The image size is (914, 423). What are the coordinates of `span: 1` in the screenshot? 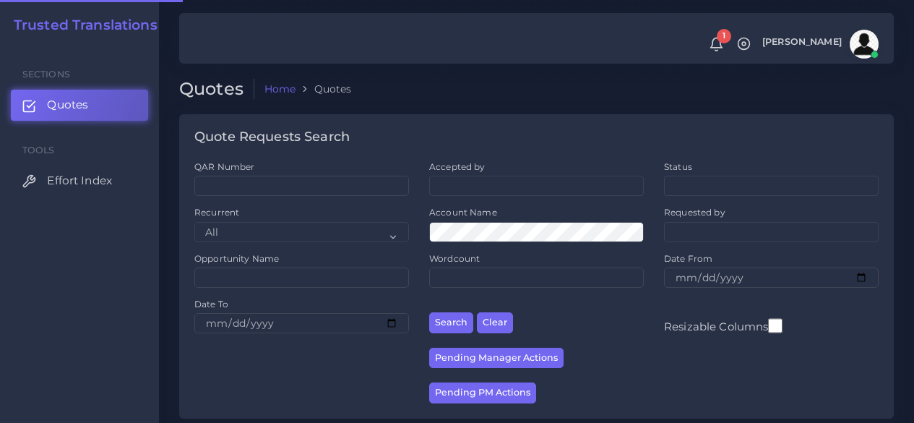 It's located at (724, 36).